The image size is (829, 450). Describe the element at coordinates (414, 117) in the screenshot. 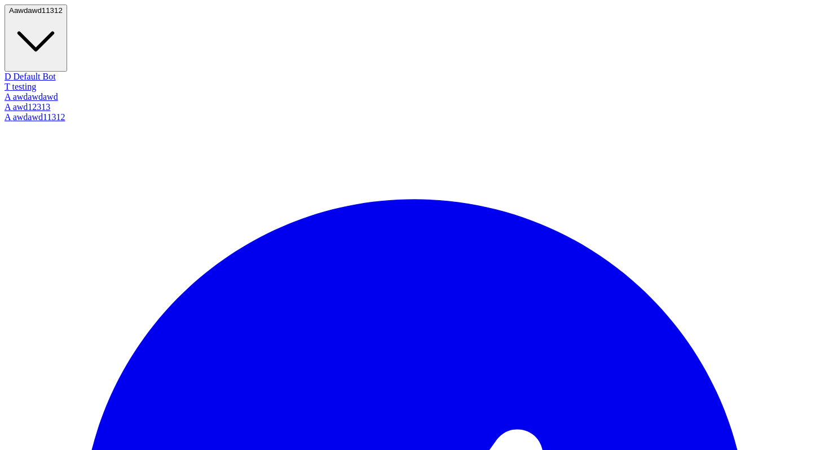

I see `div: awdawd11312` at that location.